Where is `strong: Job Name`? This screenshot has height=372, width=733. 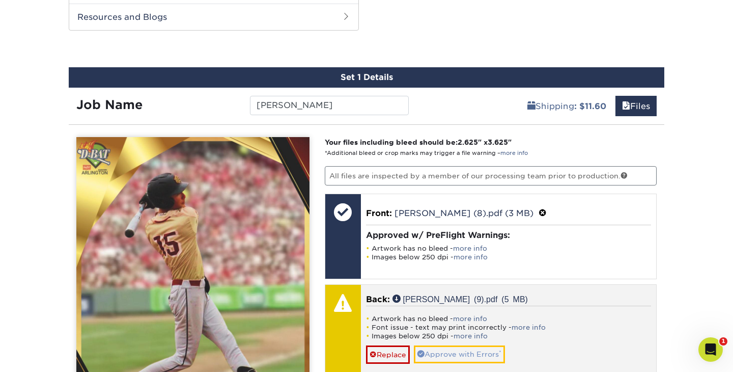 strong: Job Name is located at coordinates (109, 104).